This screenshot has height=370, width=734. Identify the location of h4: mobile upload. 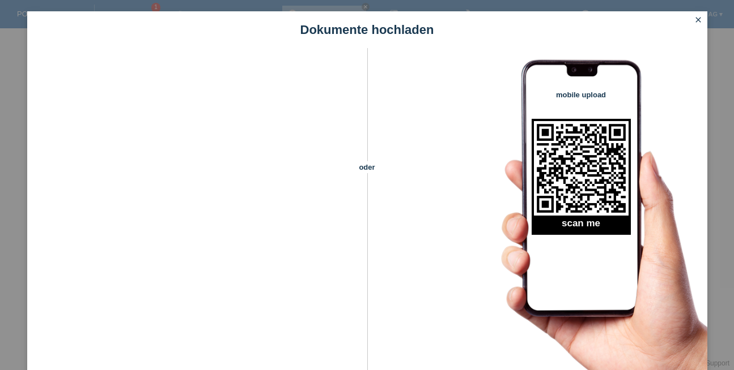
(581, 95).